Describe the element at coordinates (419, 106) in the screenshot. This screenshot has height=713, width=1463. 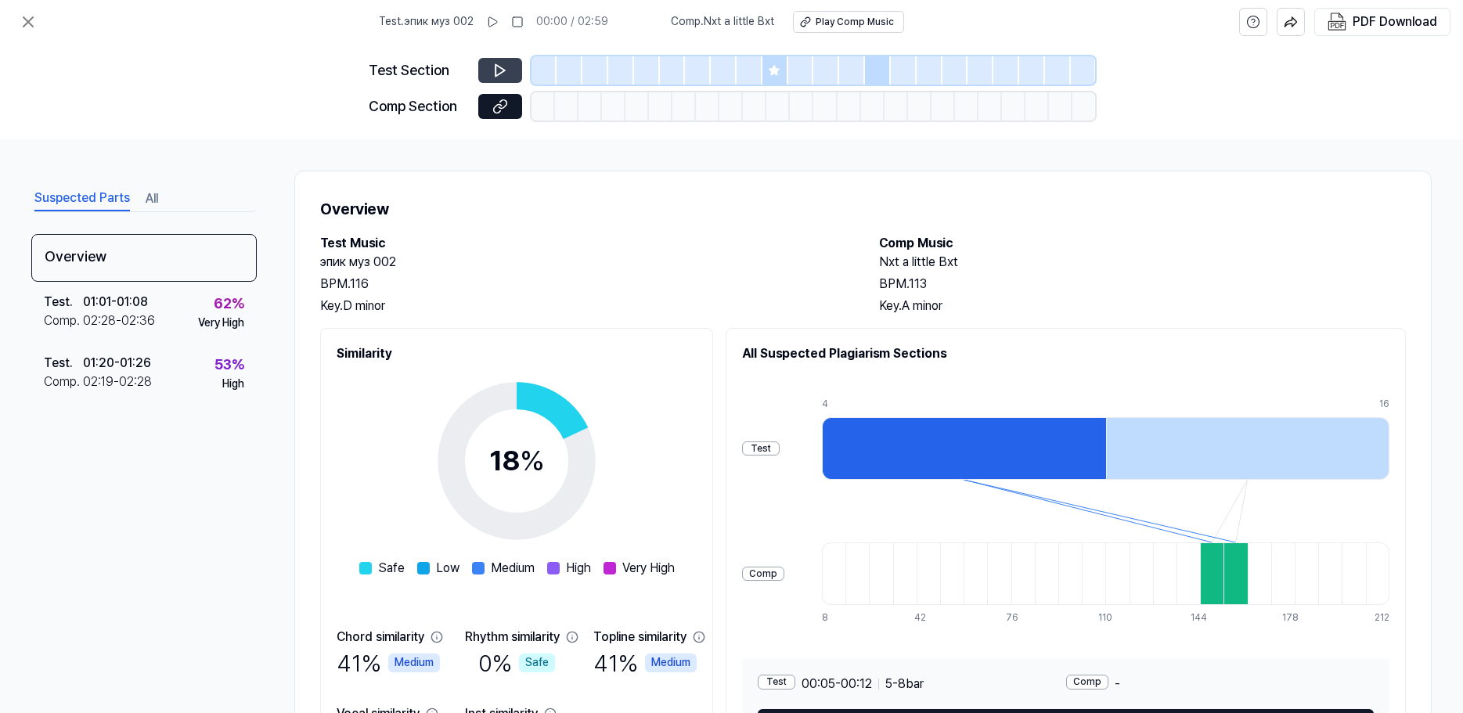
I see `div: Comp Section` at that location.